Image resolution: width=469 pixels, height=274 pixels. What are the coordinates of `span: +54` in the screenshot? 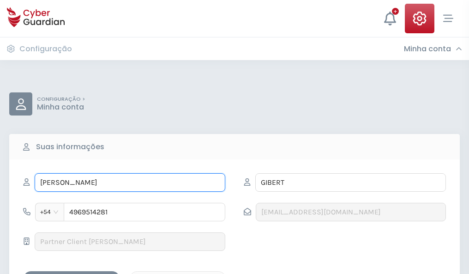 It's located at (49, 212).